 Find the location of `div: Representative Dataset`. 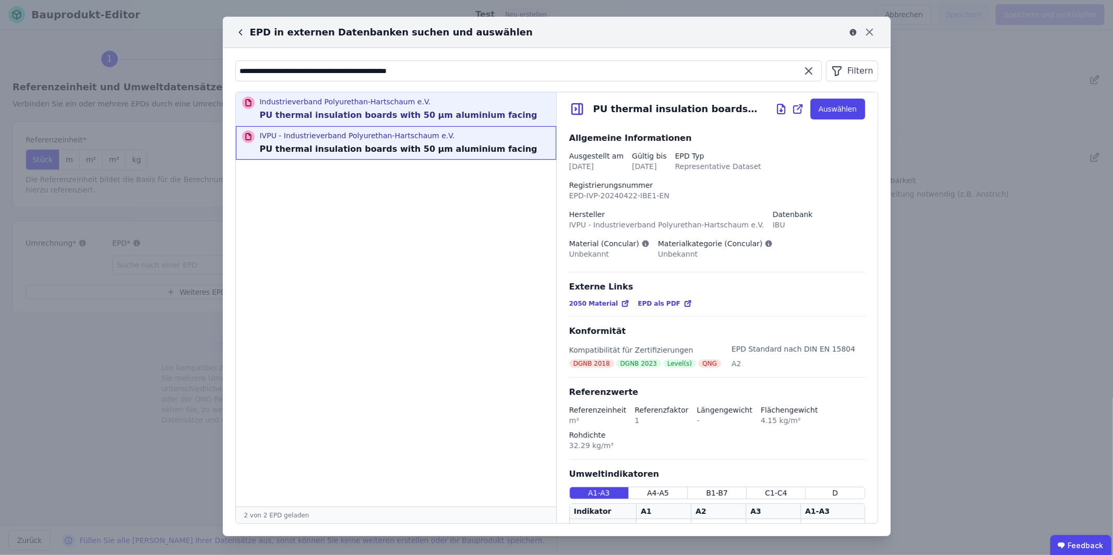

div: Representative Dataset is located at coordinates (717, 166).